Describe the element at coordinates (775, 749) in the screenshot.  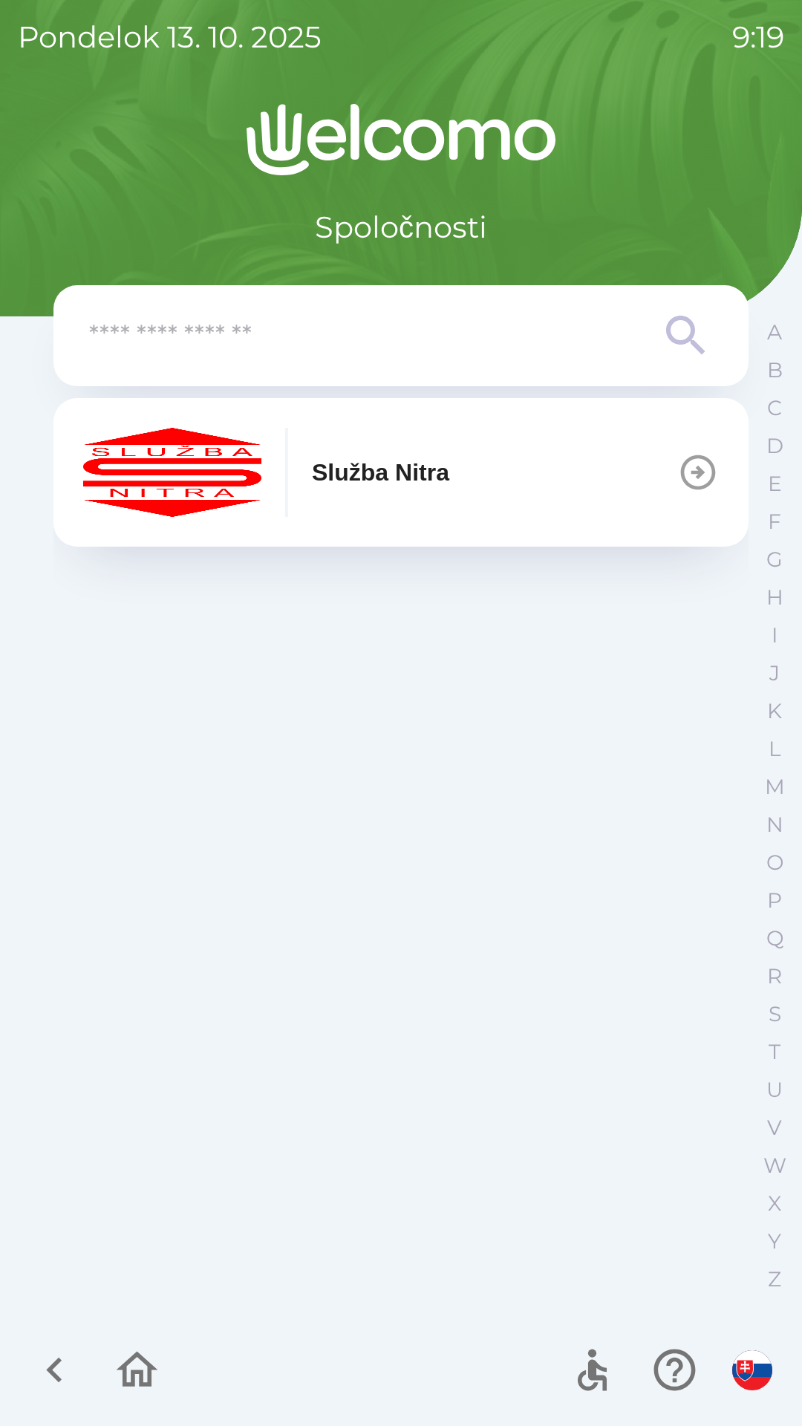
I see `button: L` at that location.